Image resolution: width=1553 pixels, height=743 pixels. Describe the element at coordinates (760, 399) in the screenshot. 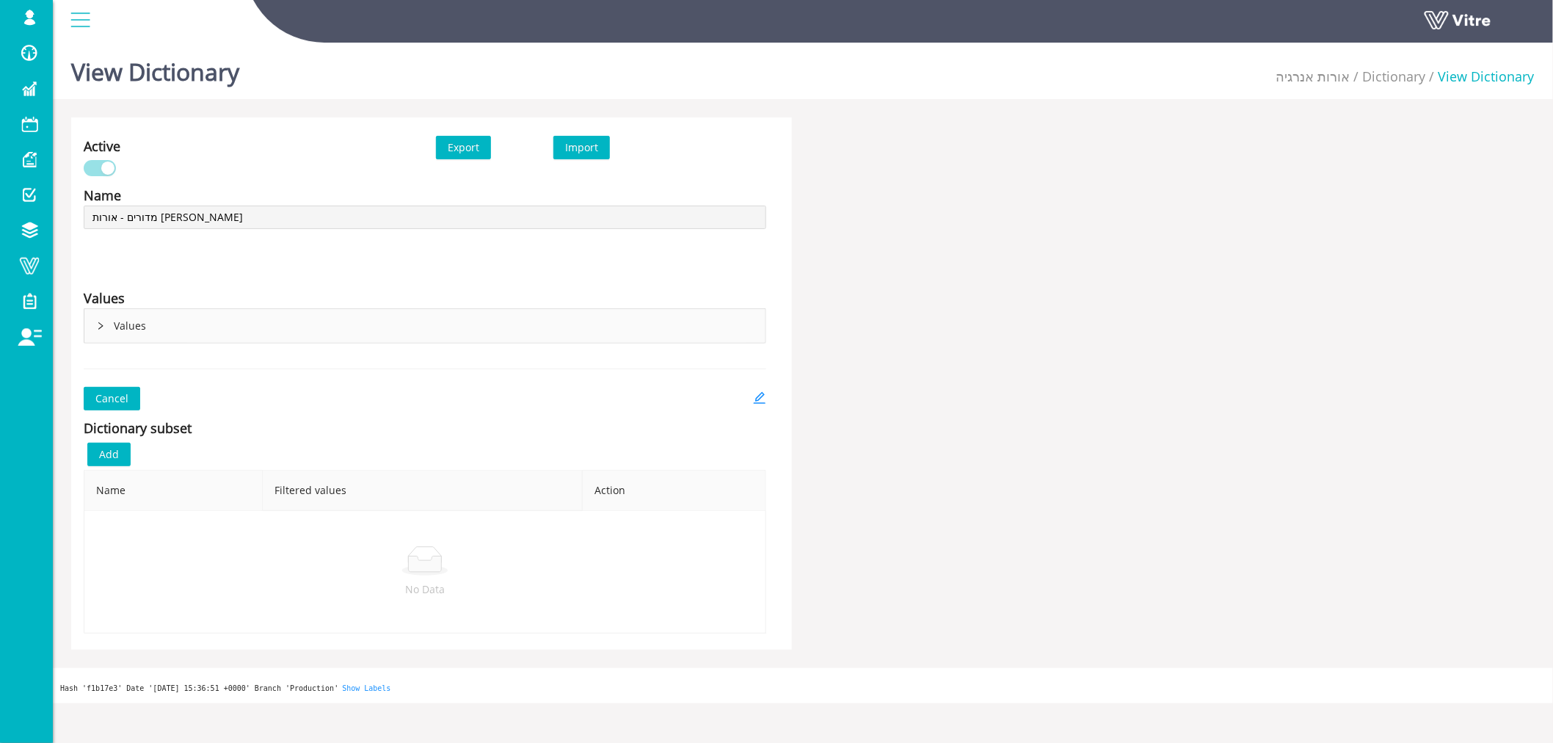

I see `a: edit` at that location.